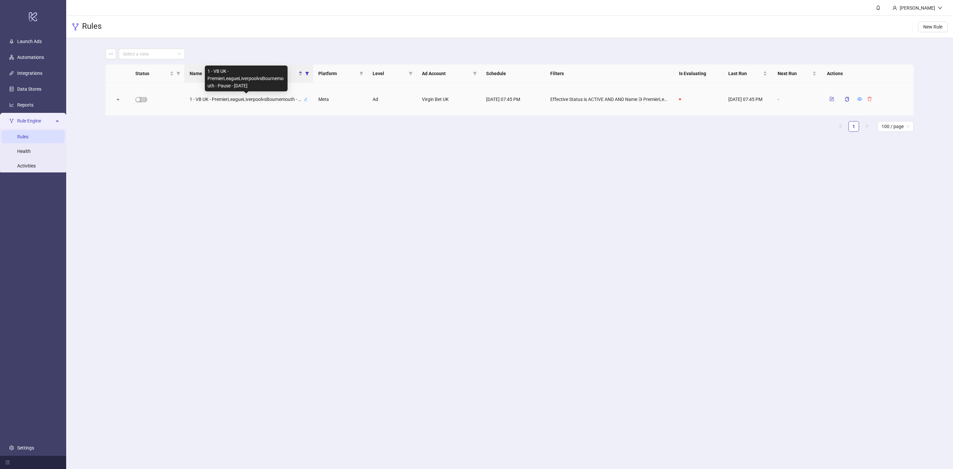  I want to click on span: ellipsis, so click(111, 54).